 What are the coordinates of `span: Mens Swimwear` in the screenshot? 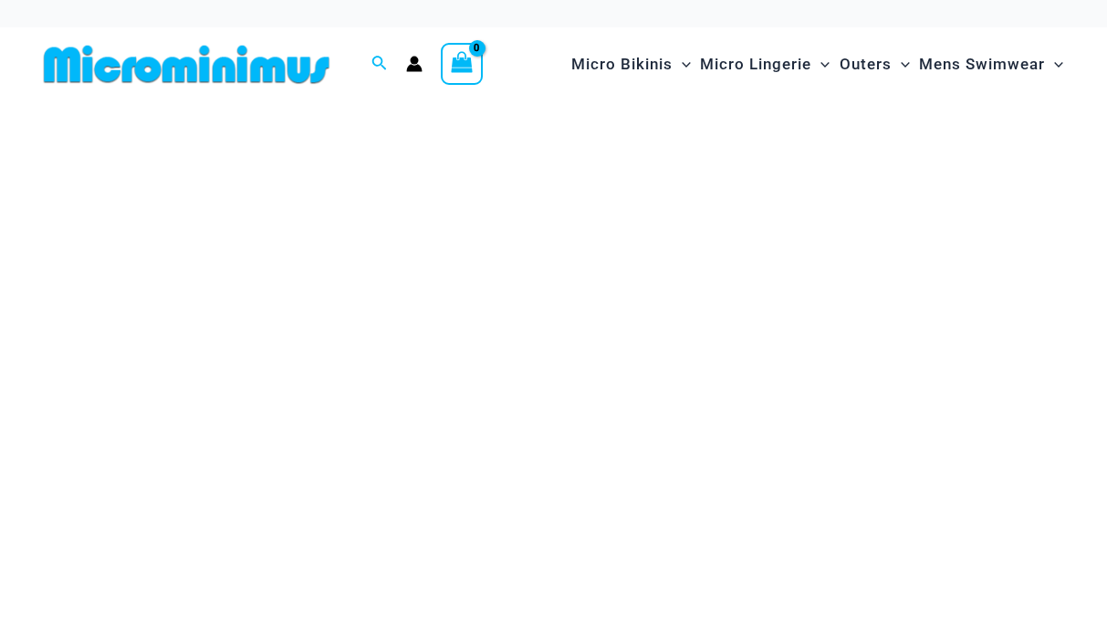 It's located at (982, 64).